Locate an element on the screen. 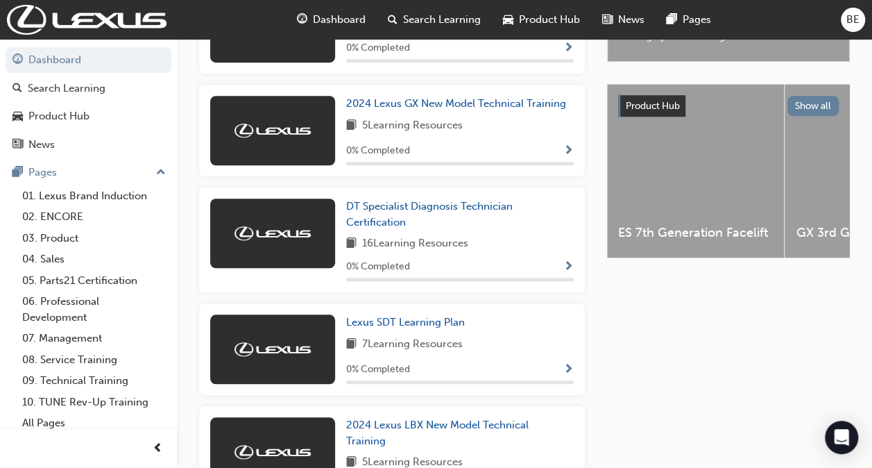 This screenshot has width=872, height=468. a: DT Specialist Diagnosis Technician Certification is located at coordinates (460, 214).